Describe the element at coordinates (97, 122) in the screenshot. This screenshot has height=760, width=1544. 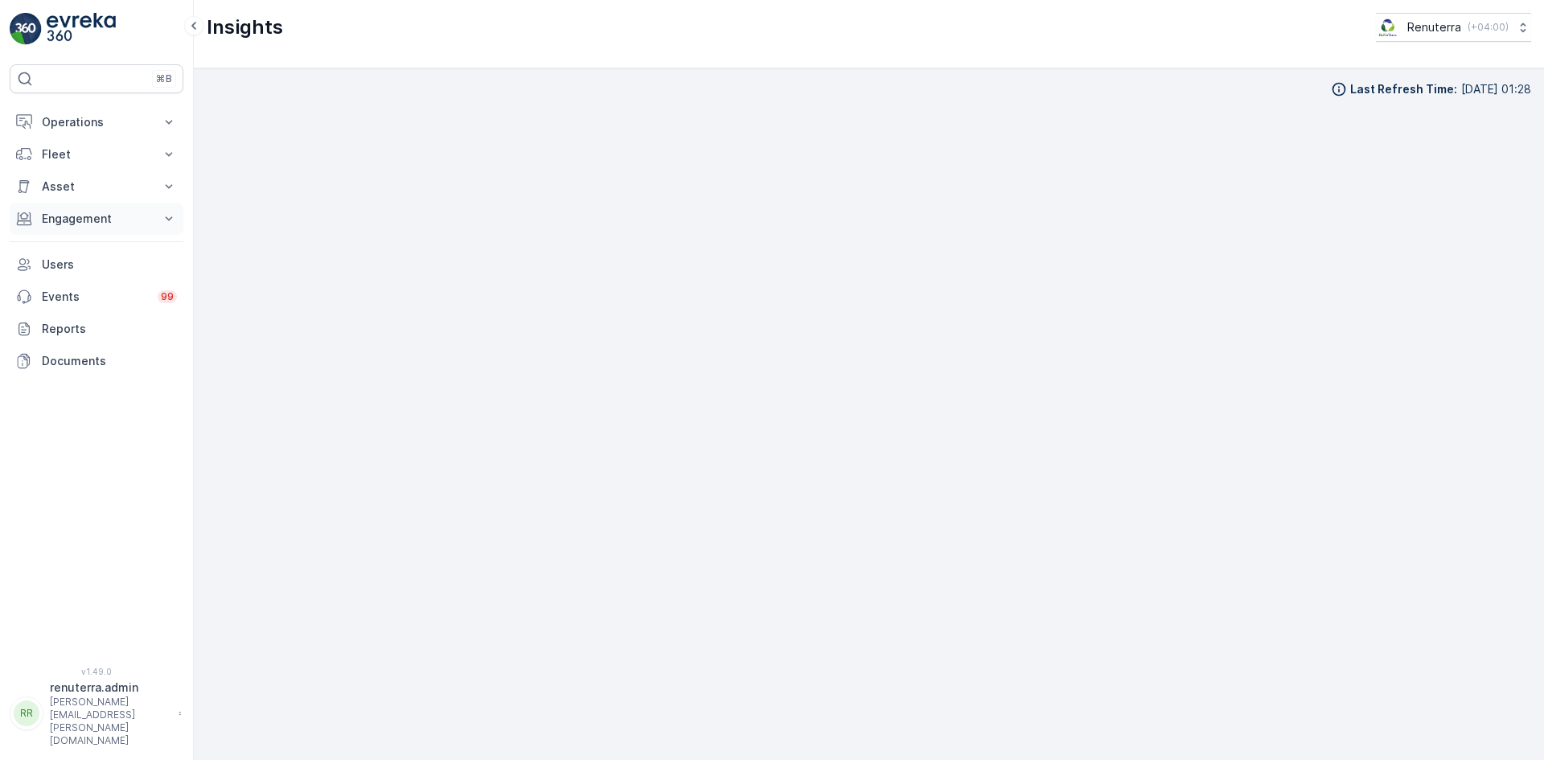
I see `p: Operations` at that location.